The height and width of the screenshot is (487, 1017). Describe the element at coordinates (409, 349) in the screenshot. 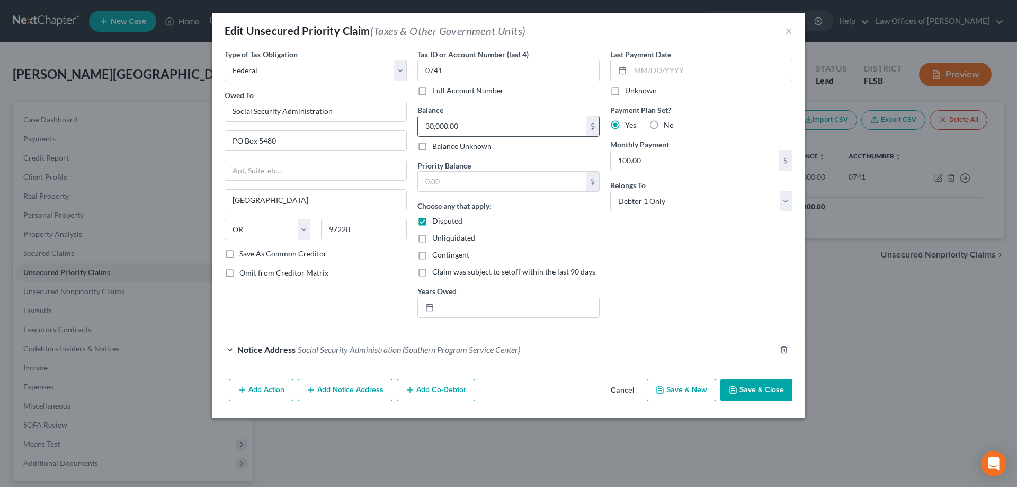

I see `span: Social Security Administration (Southern Program Service Center)` at that location.